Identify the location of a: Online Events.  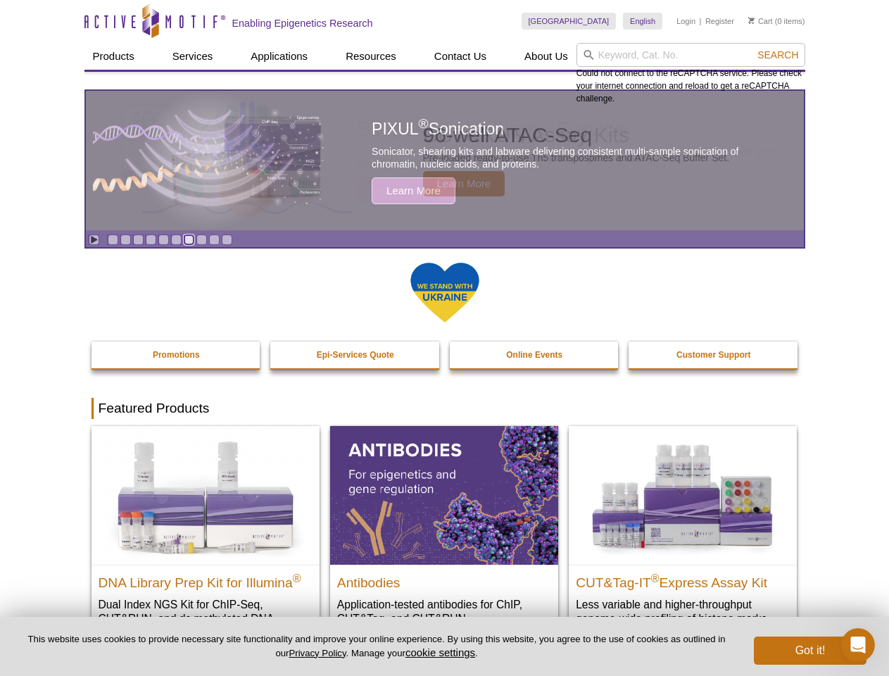
(535, 355).